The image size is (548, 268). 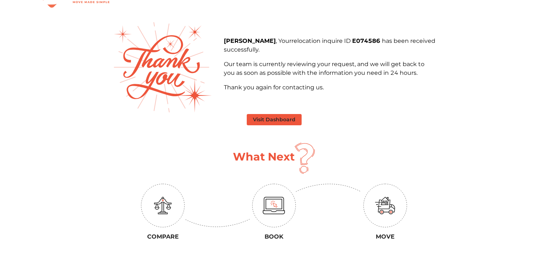 What do you see at coordinates (307, 41) in the screenshot?
I see `span: relocation` at bounding box center [307, 41].